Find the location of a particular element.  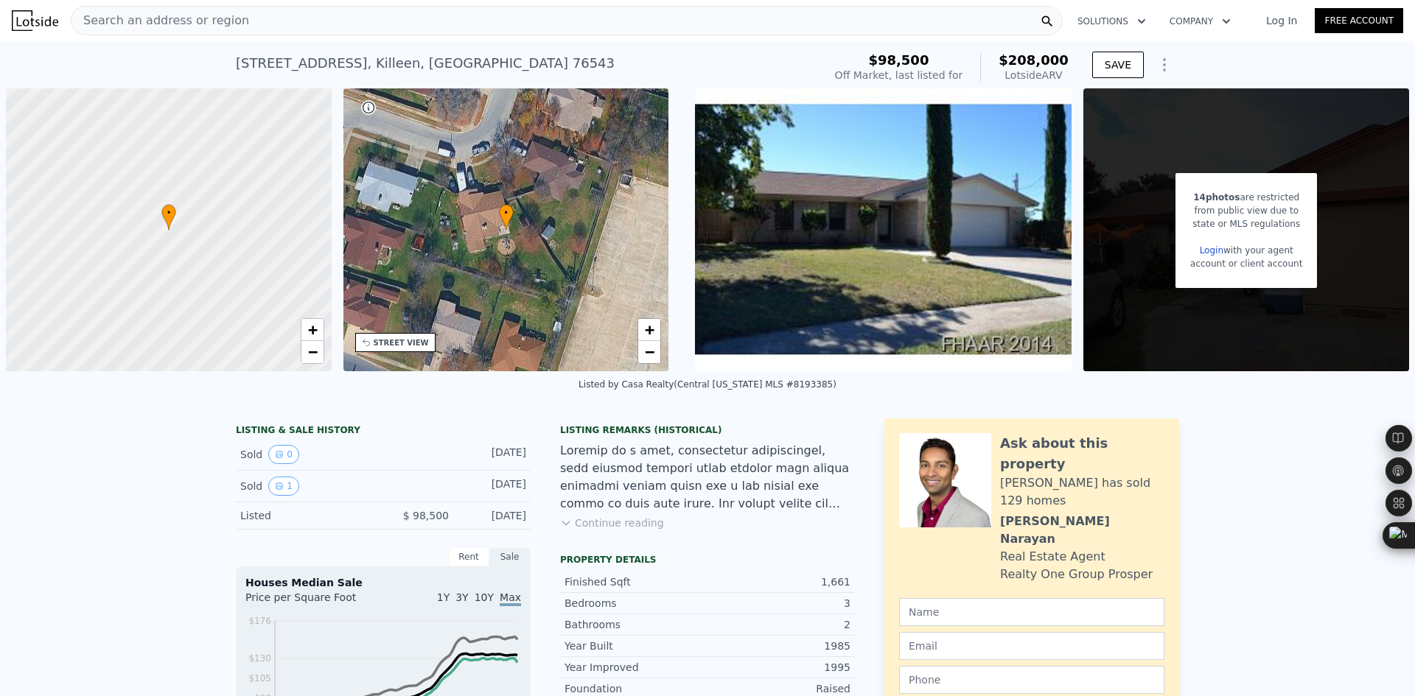

button: Show Options is located at coordinates (1164, 65).